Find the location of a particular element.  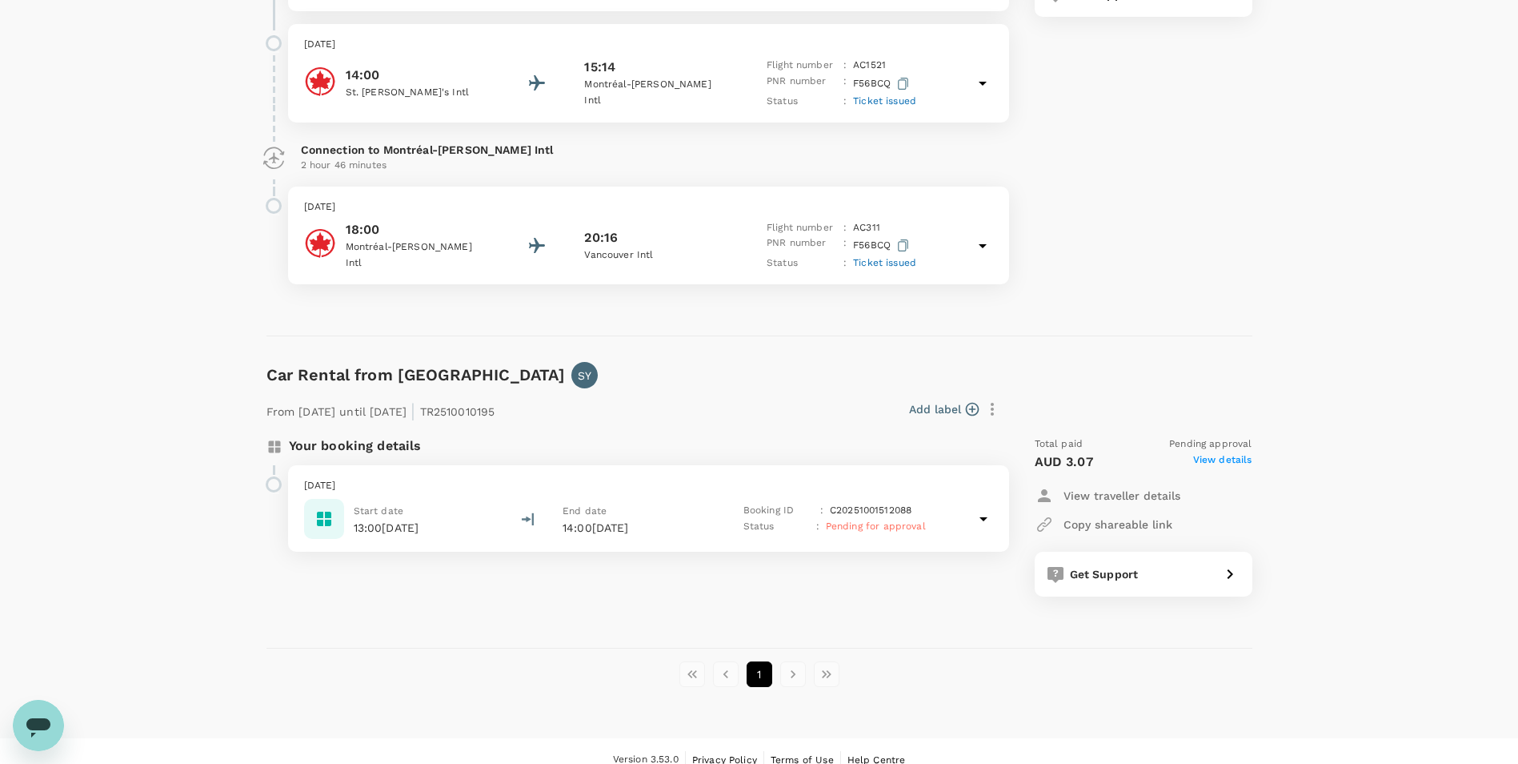

p: AC 1521 is located at coordinates (869, 66).